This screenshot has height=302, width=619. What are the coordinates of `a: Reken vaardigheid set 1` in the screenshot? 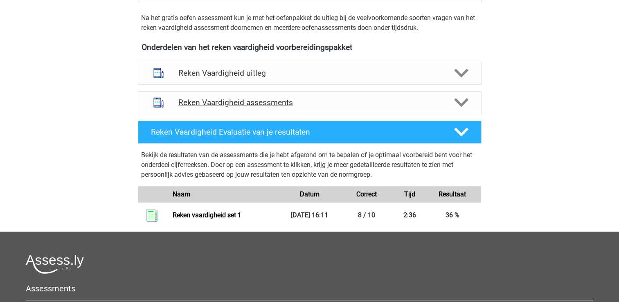 It's located at (207, 215).